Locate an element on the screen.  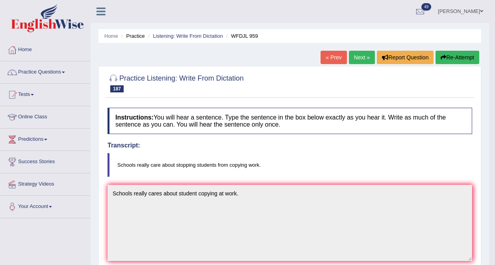
a: Next » is located at coordinates (362, 57).